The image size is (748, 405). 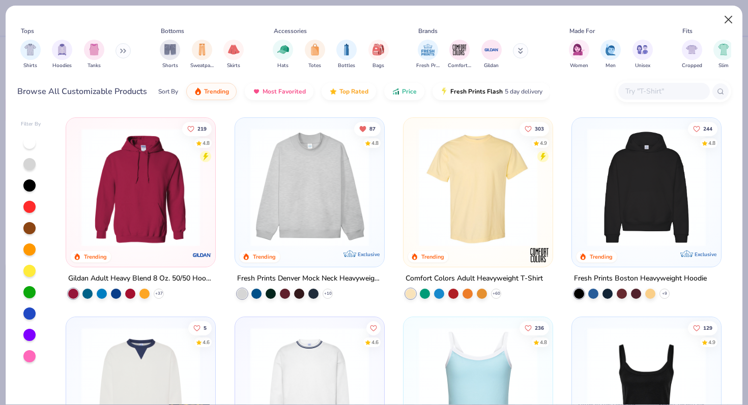 I want to click on button: Trending, so click(x=211, y=92).